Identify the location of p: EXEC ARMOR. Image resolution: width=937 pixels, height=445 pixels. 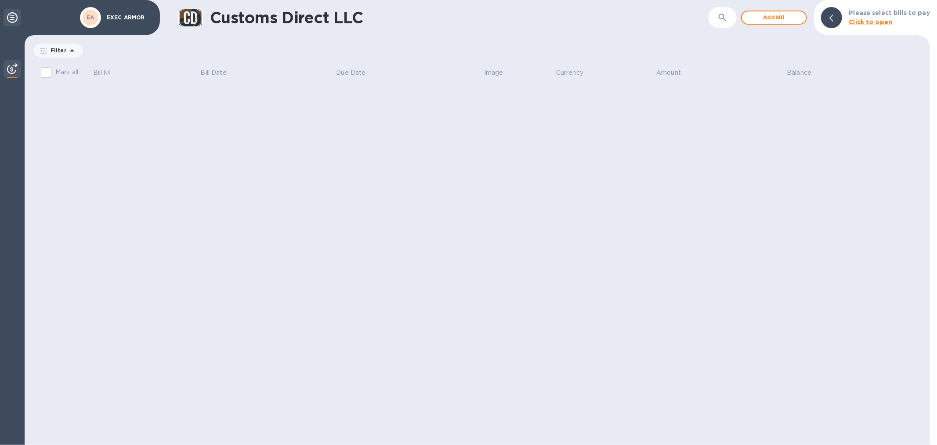
(129, 18).